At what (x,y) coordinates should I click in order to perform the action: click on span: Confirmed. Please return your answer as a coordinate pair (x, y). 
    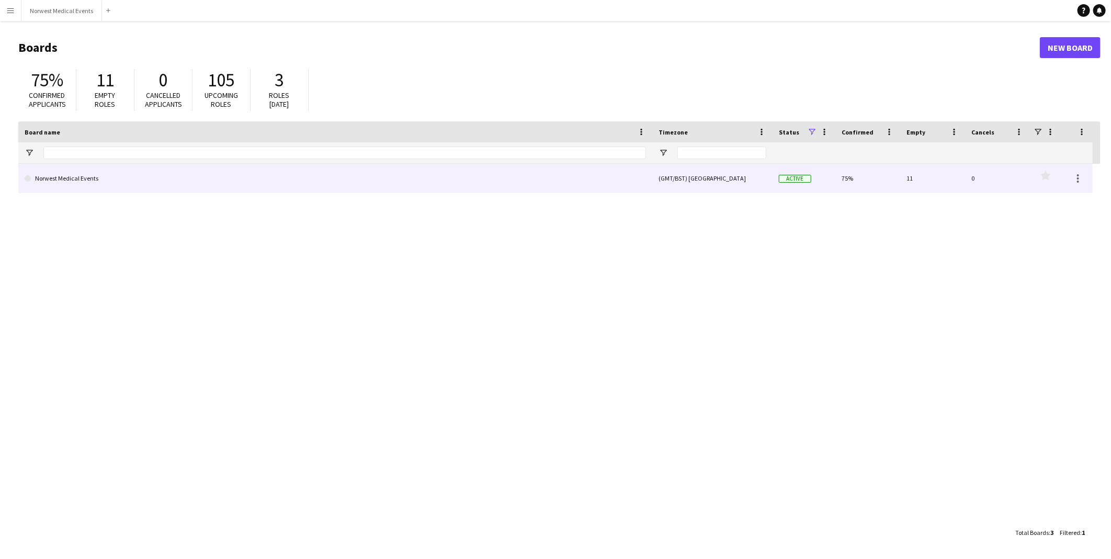
    Looking at the image, I should click on (857, 132).